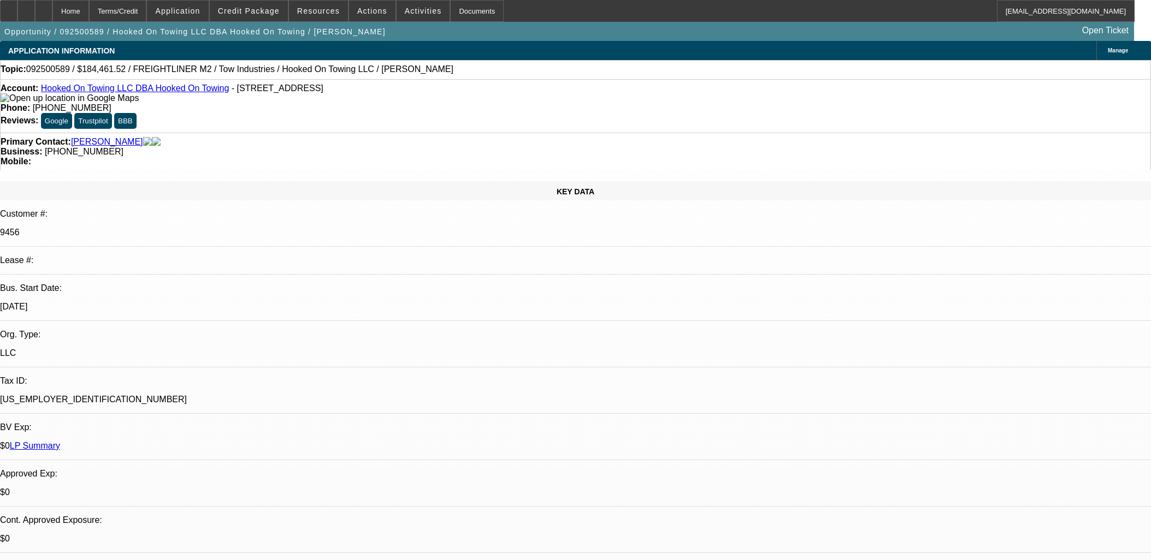  What do you see at coordinates (147, 142) in the screenshot?
I see `img: facebook-icon.png` at bounding box center [147, 142].